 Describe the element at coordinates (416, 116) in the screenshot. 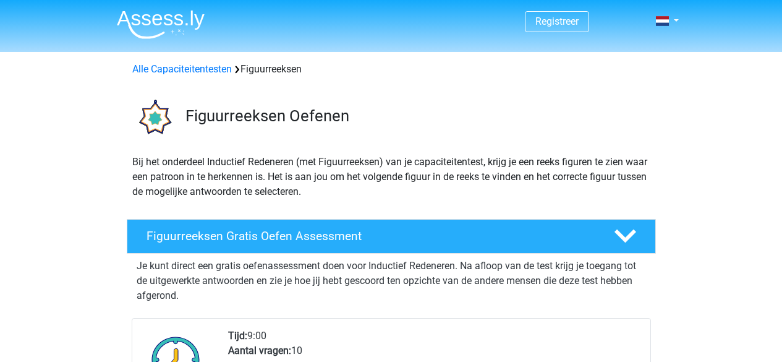

I see `h3: Figuurreeksen Oefenen` at that location.